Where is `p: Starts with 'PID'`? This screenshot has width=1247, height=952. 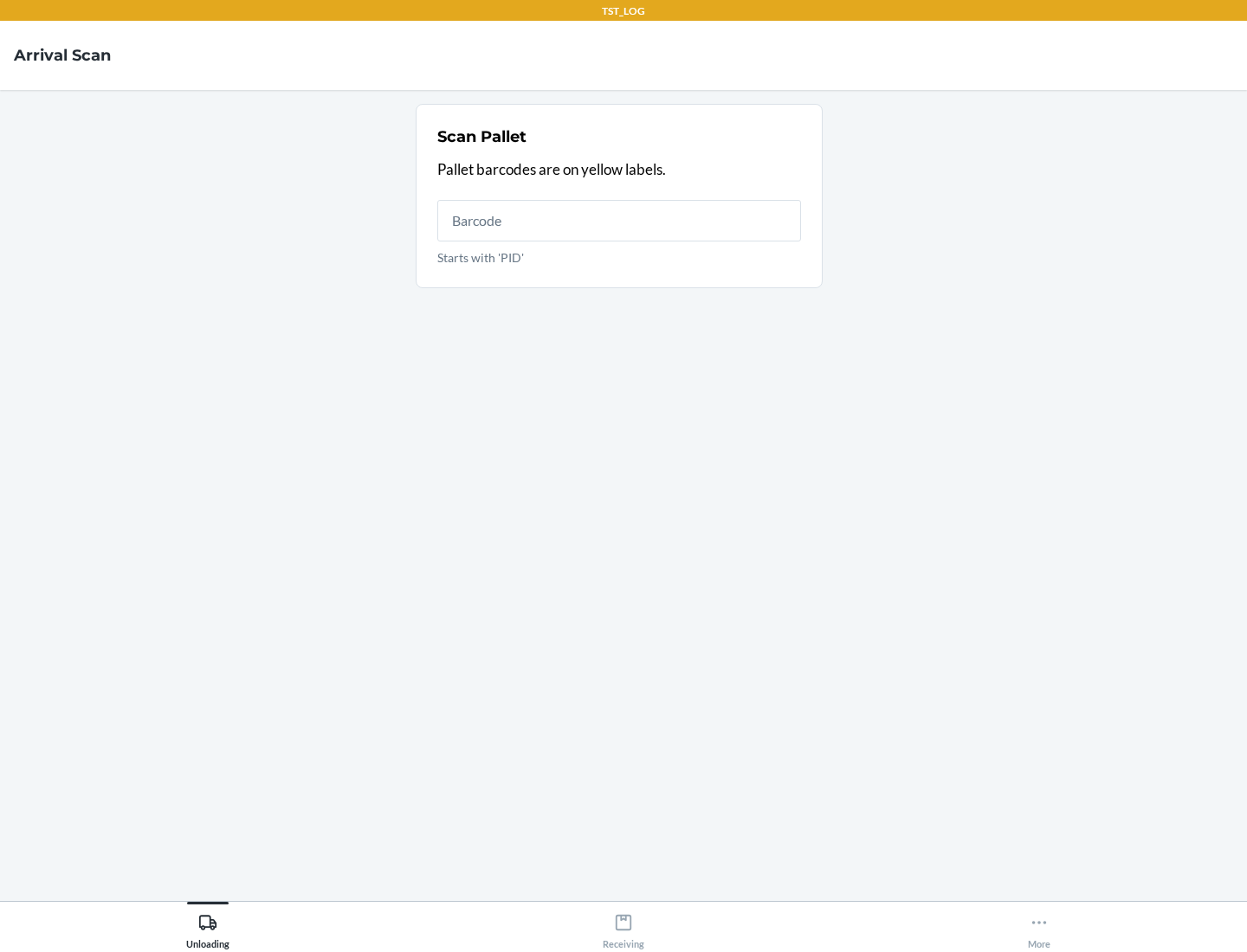 p: Starts with 'PID' is located at coordinates (619, 257).